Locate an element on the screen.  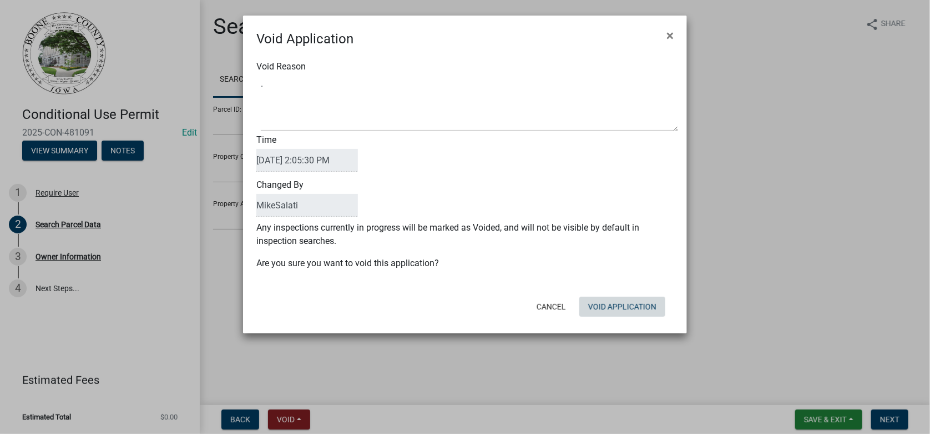
input: ClosedBy is located at coordinates (307, 205).